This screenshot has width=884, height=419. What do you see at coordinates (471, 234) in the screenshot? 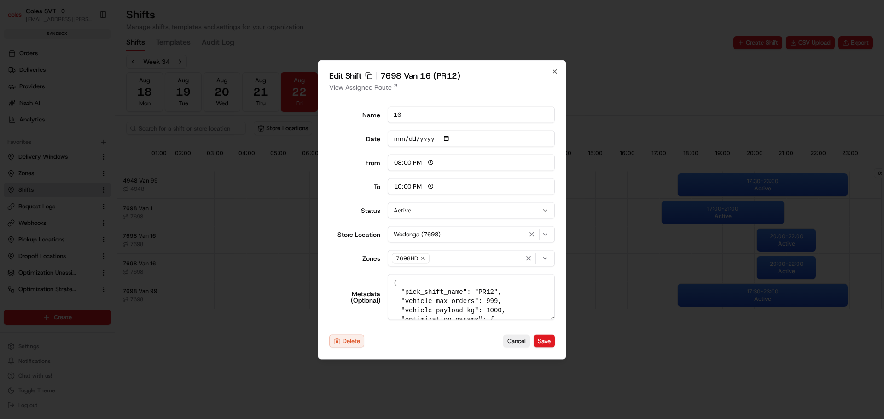
I see `button: Wodonga (7698)` at bounding box center [471, 234].